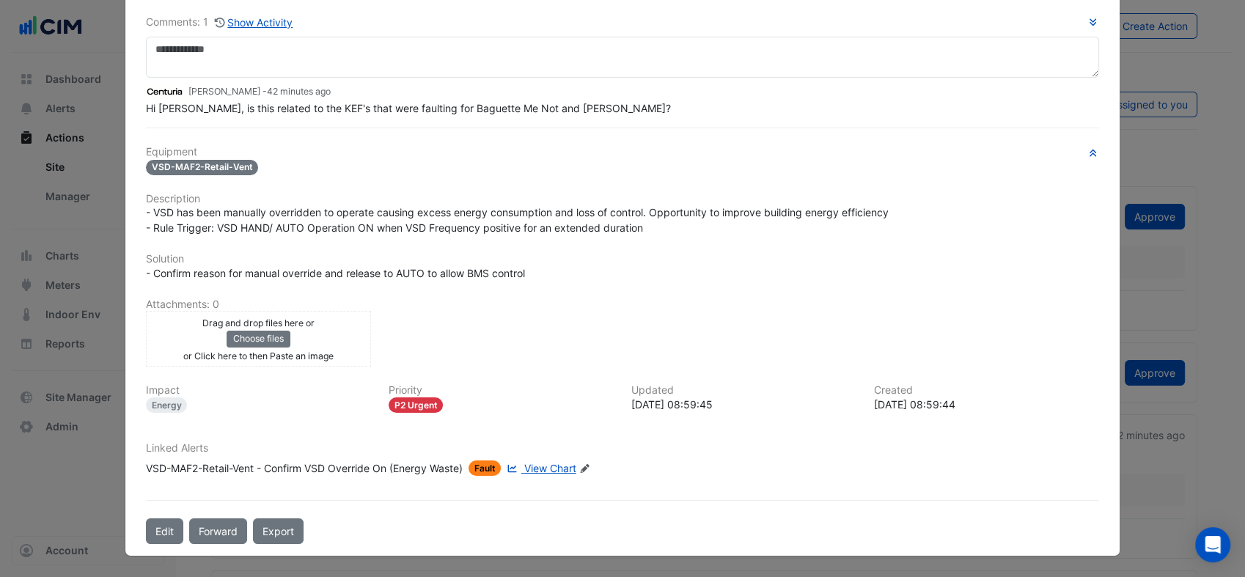 This screenshot has width=1245, height=577. Describe the element at coordinates (622, 199) in the screenshot. I see `h6: Description` at that location.